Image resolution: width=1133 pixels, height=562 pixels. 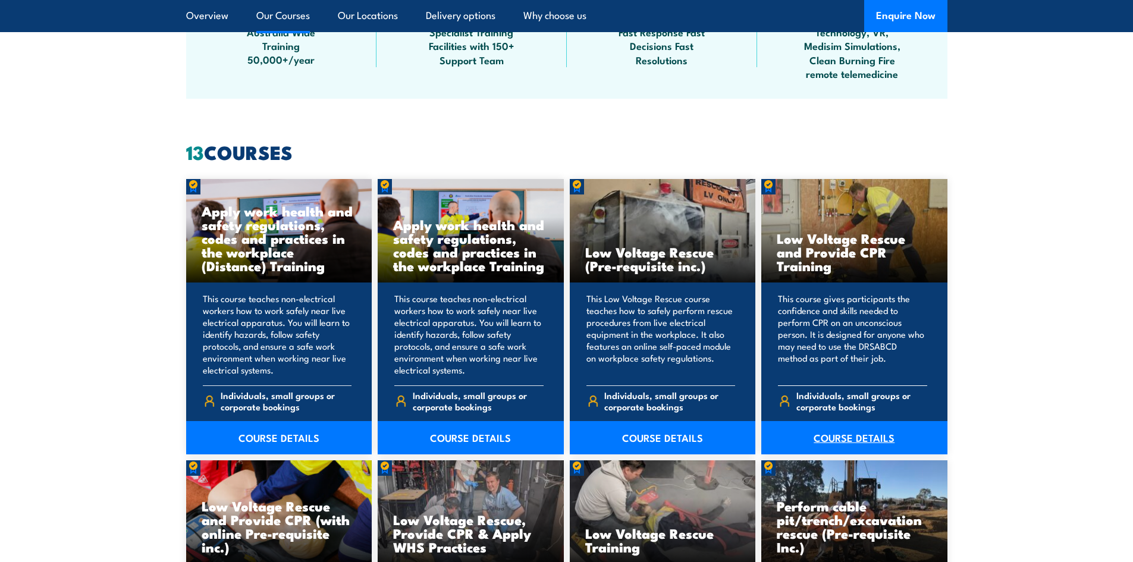 I want to click on span: Specialist Training Facilities with 150+ Support Team, so click(x=472, y=46).